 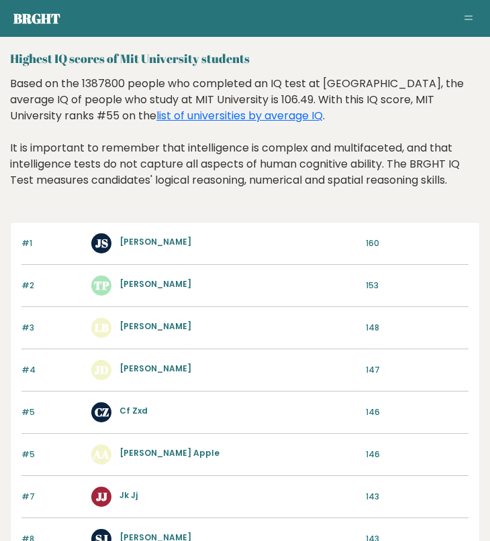 What do you see at coordinates (416, 328) in the screenshot?
I see `p: 148` at bounding box center [416, 328].